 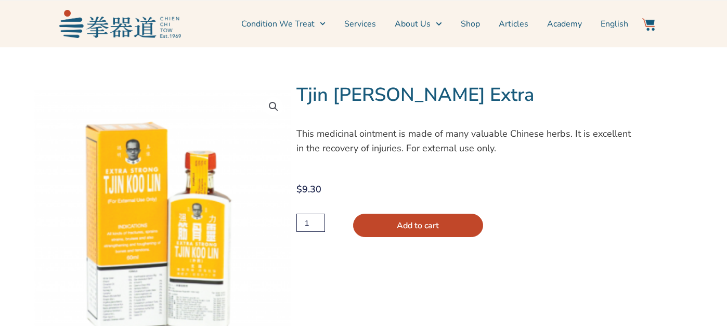 I want to click on input: Product quantity, so click(x=310, y=222).